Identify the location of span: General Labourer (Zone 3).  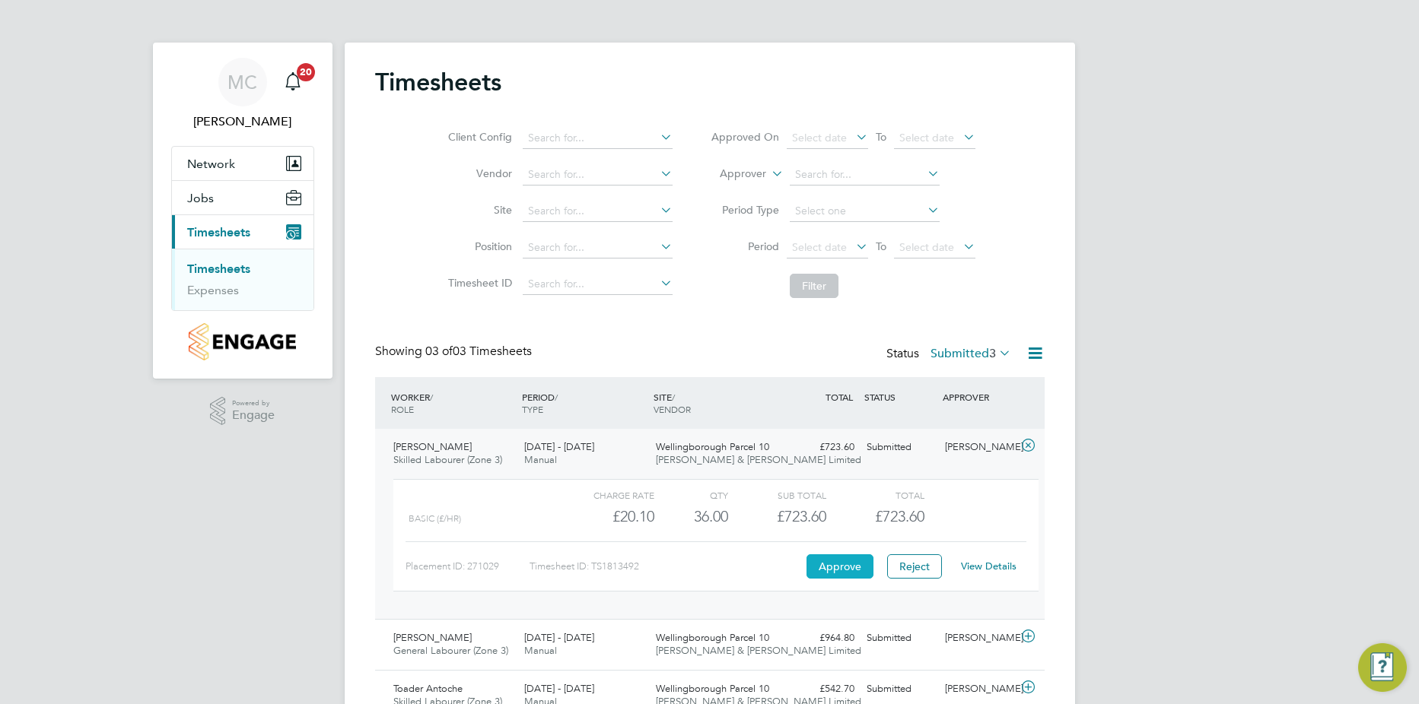
(450, 650).